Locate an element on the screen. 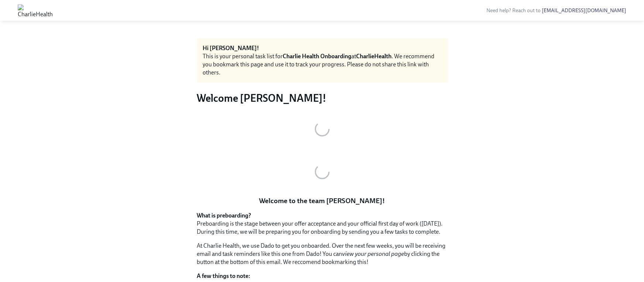  em: view your personal page is located at coordinates (373, 254).